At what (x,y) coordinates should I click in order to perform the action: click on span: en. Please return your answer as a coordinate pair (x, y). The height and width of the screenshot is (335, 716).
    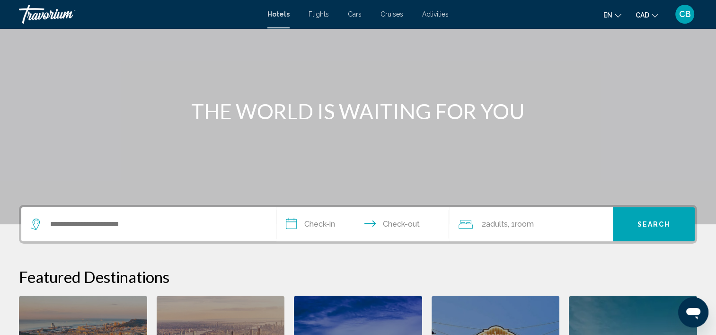
    Looking at the image, I should click on (608, 15).